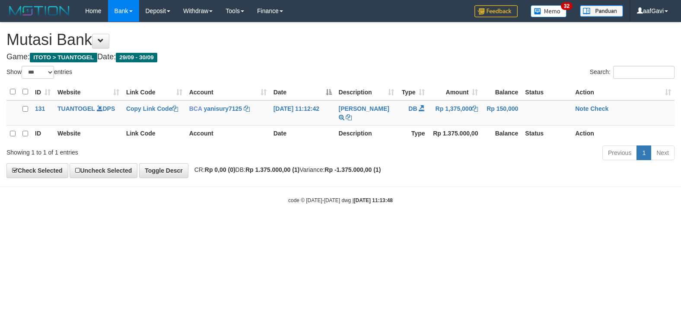 This screenshot has height=316, width=681. Describe the element at coordinates (455, 113) in the screenshot. I see `td: Rp 1,375,000` at that location.